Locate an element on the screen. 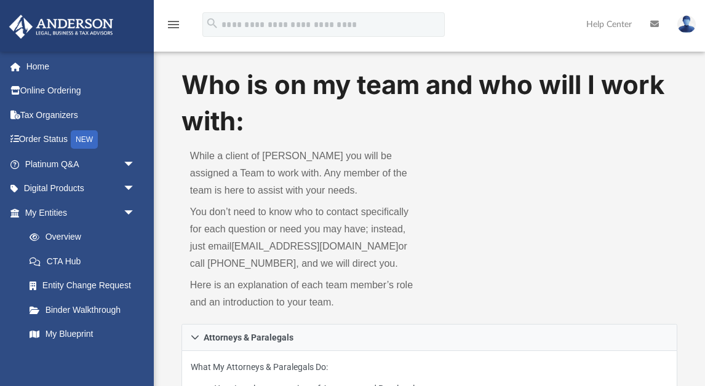 This screenshot has height=386, width=705. a: Entity Change Request is located at coordinates (85, 286).